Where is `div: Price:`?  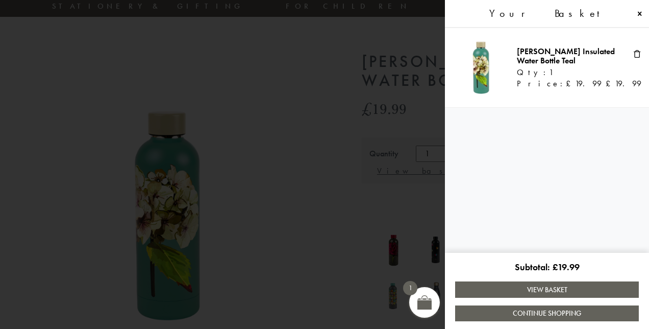
div: Price: is located at coordinates (571, 84).